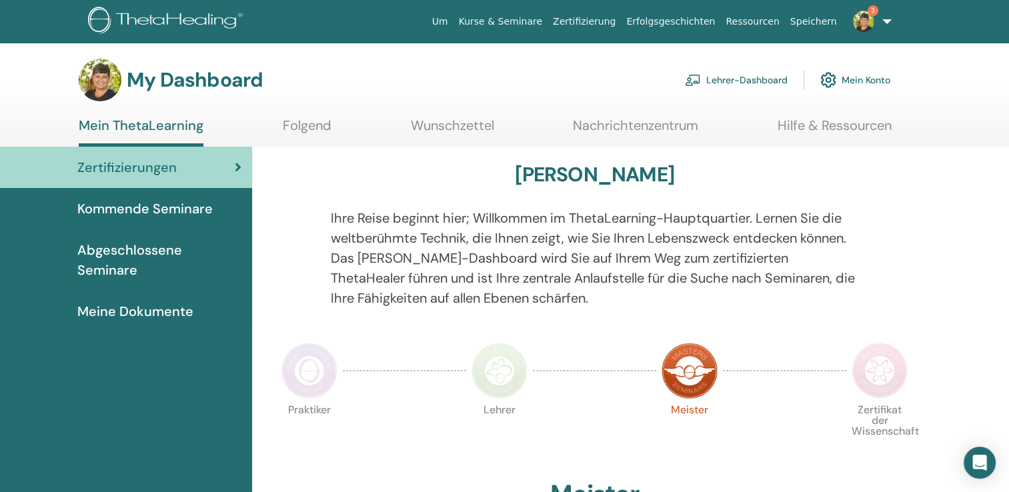 The width and height of the screenshot is (1009, 492). What do you see at coordinates (879, 433) in the screenshot?
I see `p: Zertifikat der Wissenschaft` at bounding box center [879, 433].